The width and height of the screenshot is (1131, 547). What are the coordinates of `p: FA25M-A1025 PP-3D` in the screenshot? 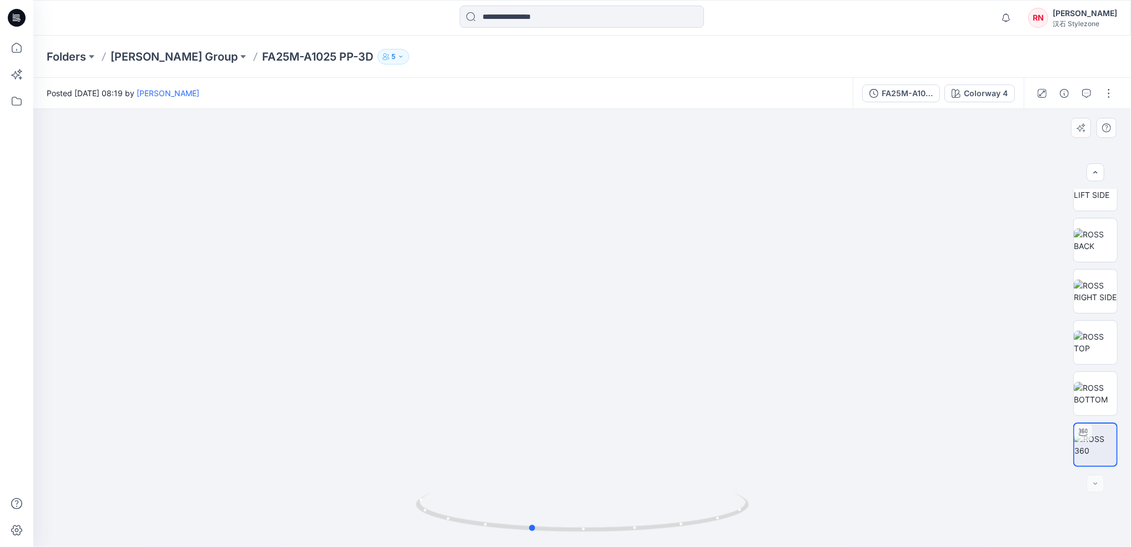 It's located at (318, 57).